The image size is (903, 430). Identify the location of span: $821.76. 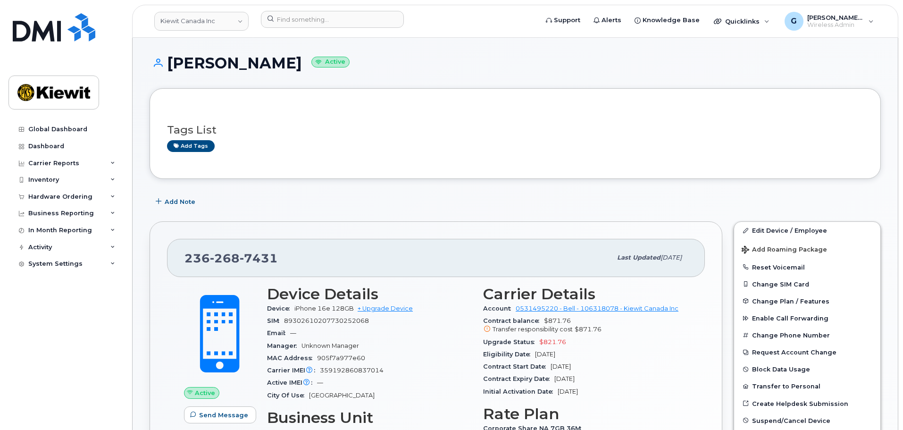
(553, 342).